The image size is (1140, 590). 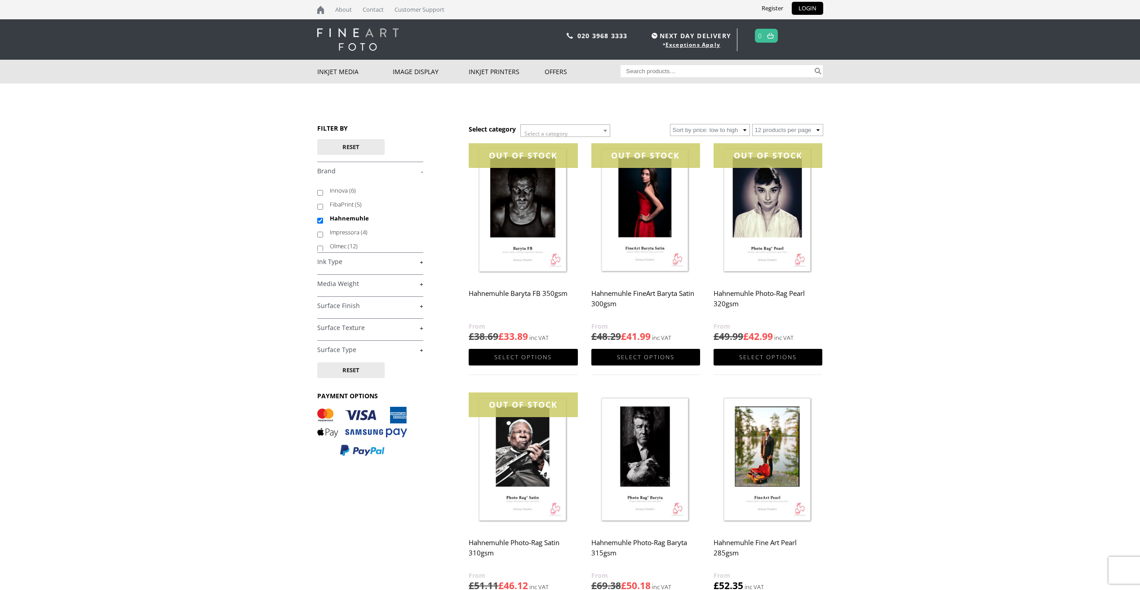 I want to click on a: Select options for “Hahnemuhle FineArt Baryta Satin 300gsm”, so click(x=646, y=357).